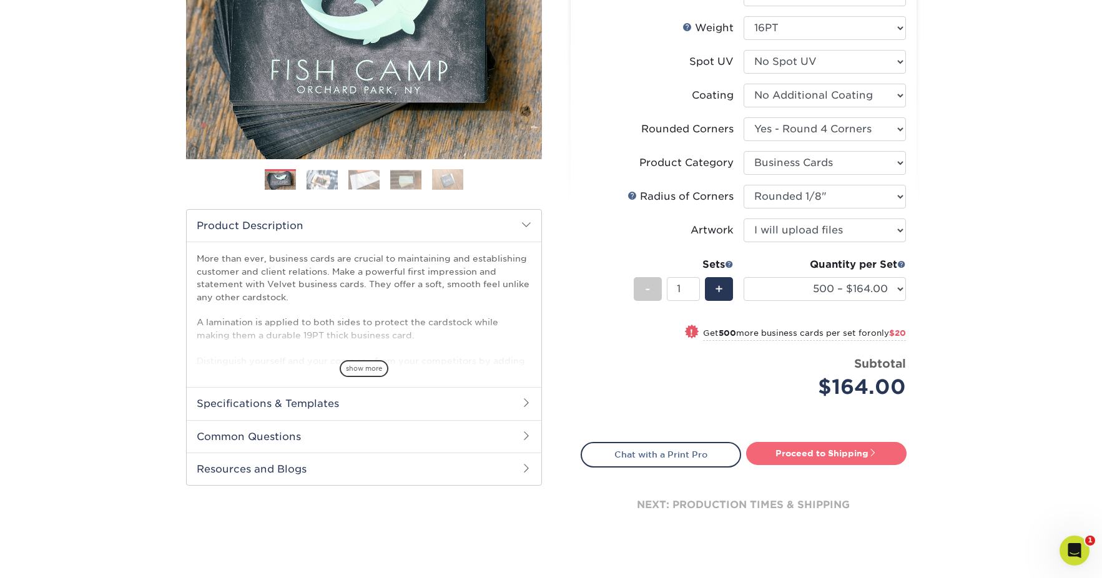 This screenshot has height=578, width=1102. What do you see at coordinates (888, 333) in the screenshot?
I see `span: only` at bounding box center [888, 333].